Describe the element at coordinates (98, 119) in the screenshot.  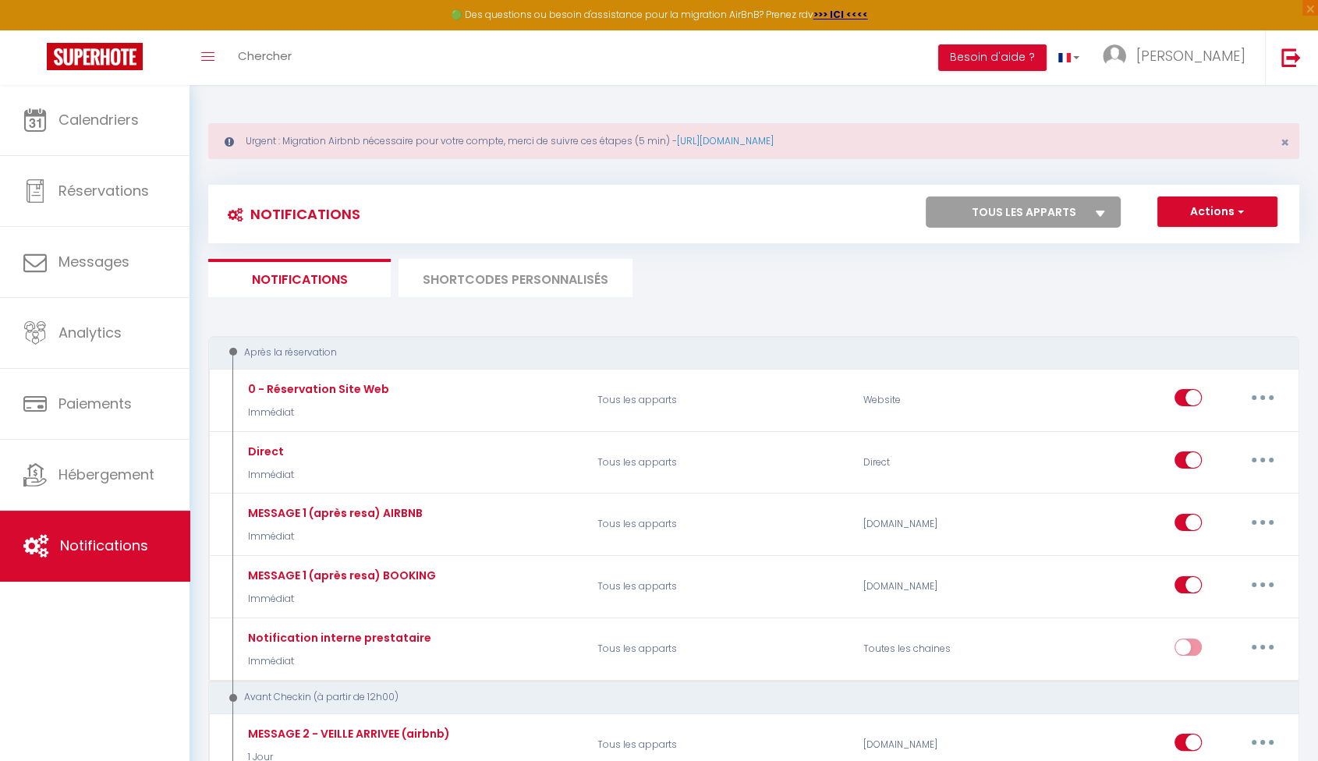
I see `span: Calendriers` at that location.